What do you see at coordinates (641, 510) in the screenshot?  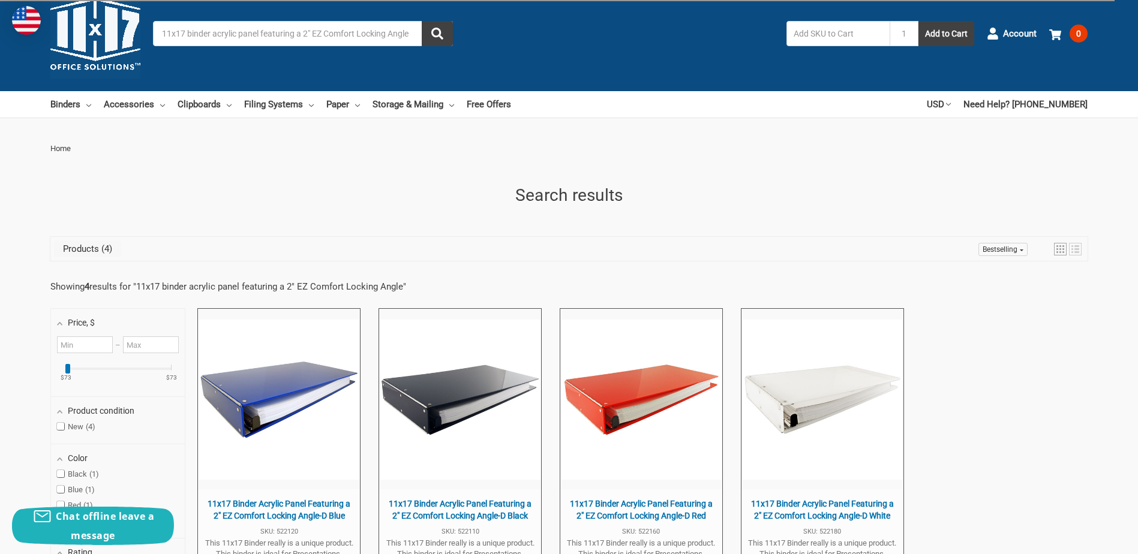 I see `span: 11x17 Binder Acrylic Panel Featuring a 2" EZ Comfort Locking Angle-D Red` at bounding box center [641, 510].